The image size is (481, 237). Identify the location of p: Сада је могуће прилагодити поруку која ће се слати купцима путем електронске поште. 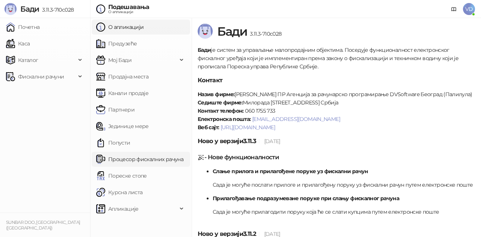
(344, 212).